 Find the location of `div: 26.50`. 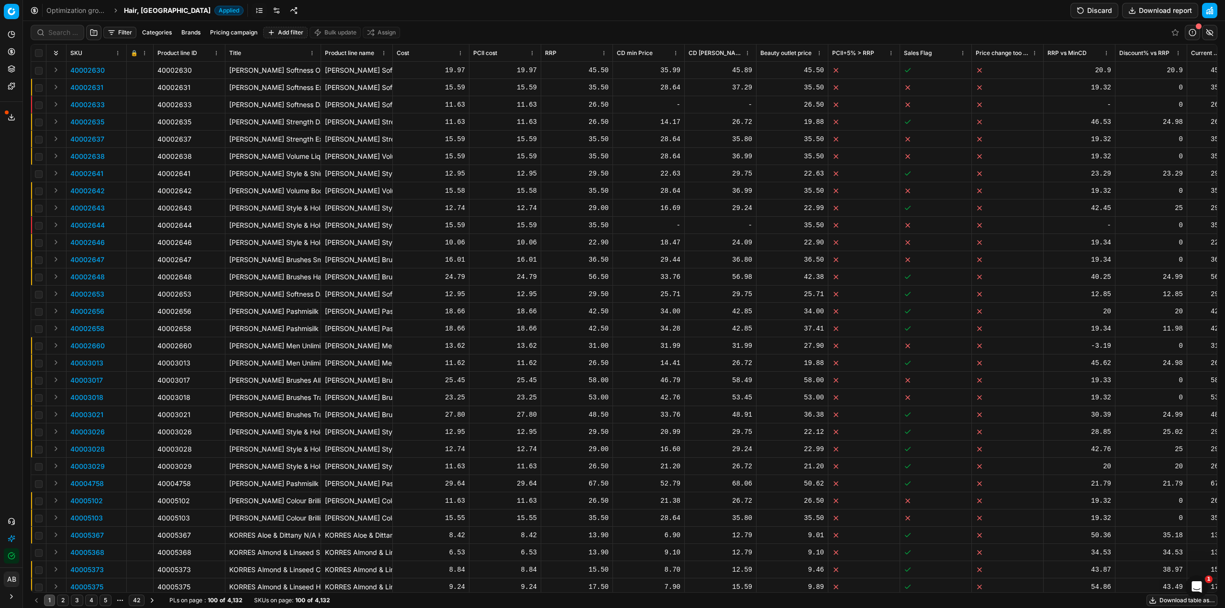

div: 26.50 is located at coordinates (577, 105).